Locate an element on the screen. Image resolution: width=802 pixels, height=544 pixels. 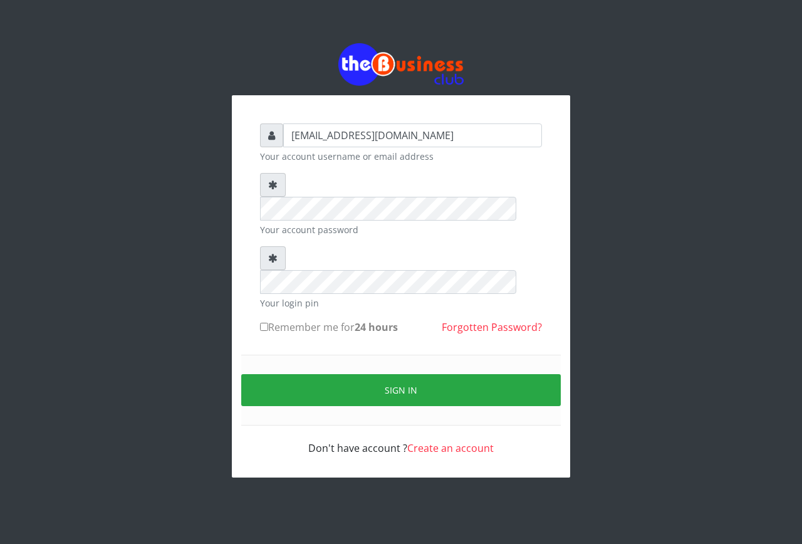
a: Forgotten Password? is located at coordinates (492, 327).